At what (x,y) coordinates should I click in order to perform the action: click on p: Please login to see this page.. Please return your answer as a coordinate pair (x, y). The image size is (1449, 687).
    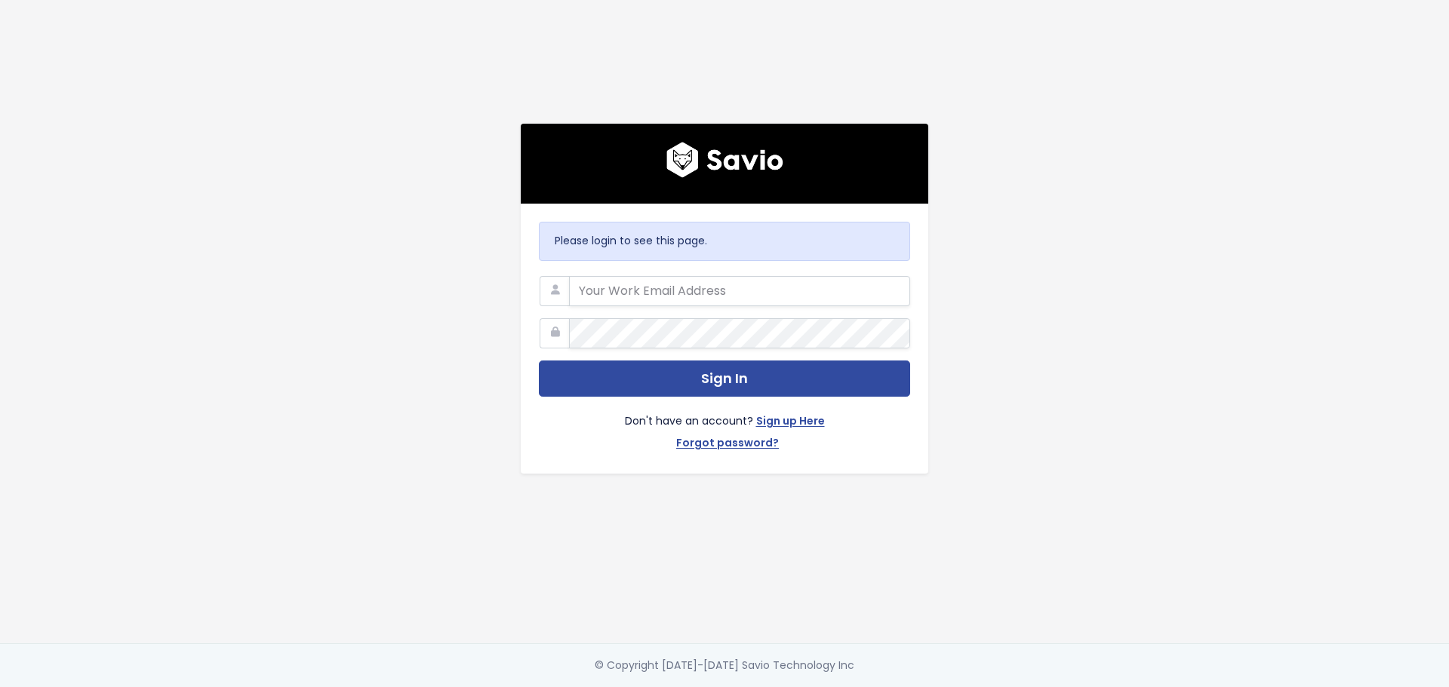
    Looking at the image, I should click on (724, 241).